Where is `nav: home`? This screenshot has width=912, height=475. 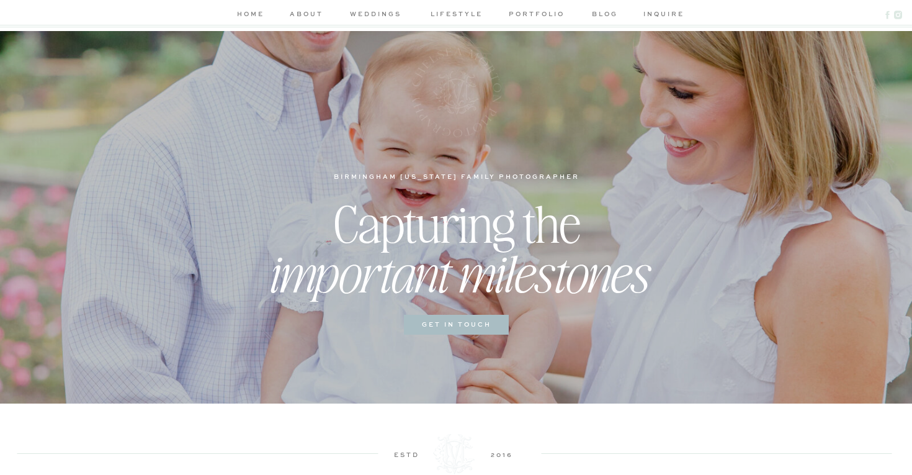 nav: home is located at coordinates (250, 15).